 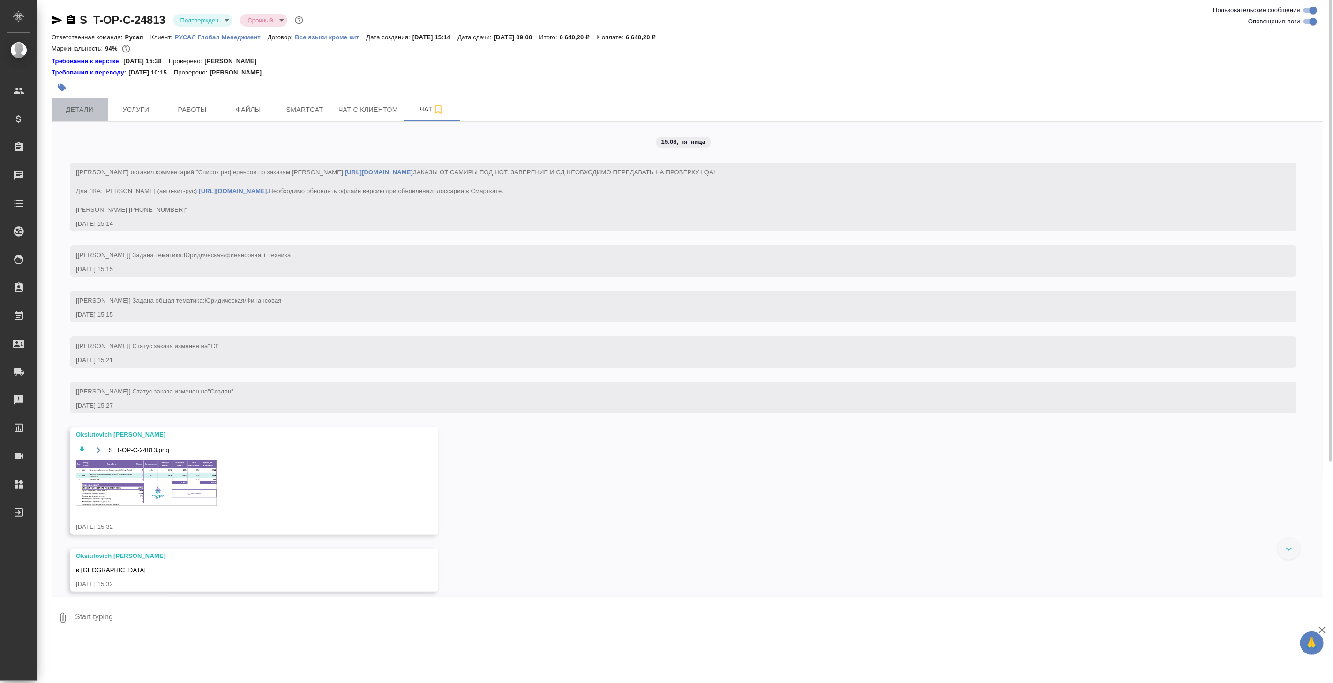 What do you see at coordinates (78, 48) in the screenshot?
I see `p: Маржинальность:` at bounding box center [78, 48].